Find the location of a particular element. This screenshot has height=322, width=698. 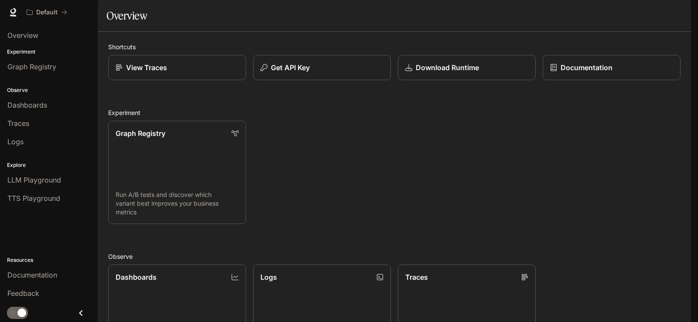

p: Get API Key is located at coordinates (290, 68).